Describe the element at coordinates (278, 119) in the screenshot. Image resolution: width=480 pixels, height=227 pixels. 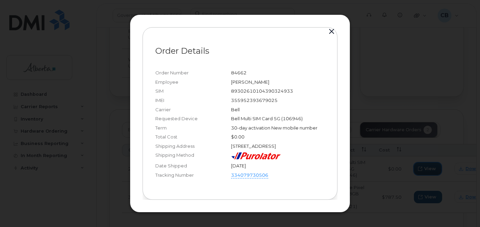
I see `div: Bell Multi SIM Card 5G (106946)` at that location.